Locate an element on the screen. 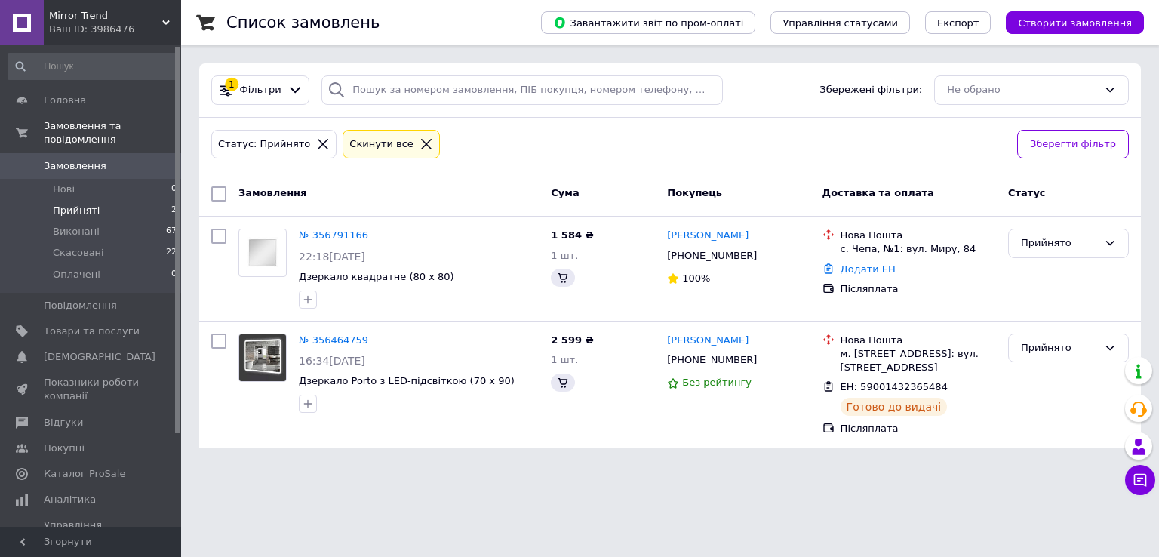 The image size is (1159, 557). span: Виконані is located at coordinates (76, 232).